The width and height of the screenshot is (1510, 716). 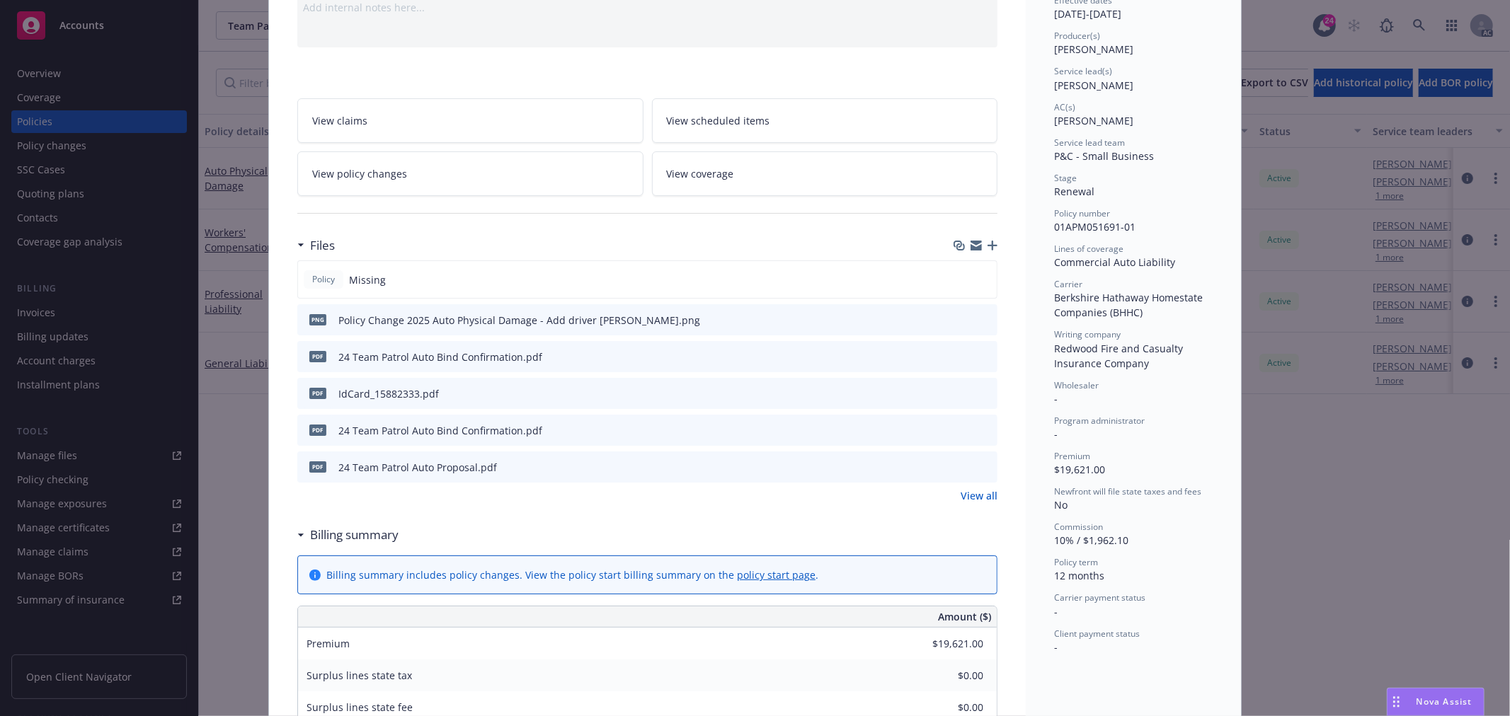 I want to click on span: View scheduled items, so click(x=718, y=120).